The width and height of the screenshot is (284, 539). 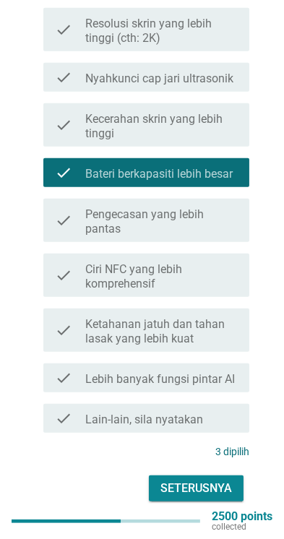 What do you see at coordinates (159, 79) in the screenshot?
I see `label: Nyahkunci cap jari ultrasonik` at bounding box center [159, 79].